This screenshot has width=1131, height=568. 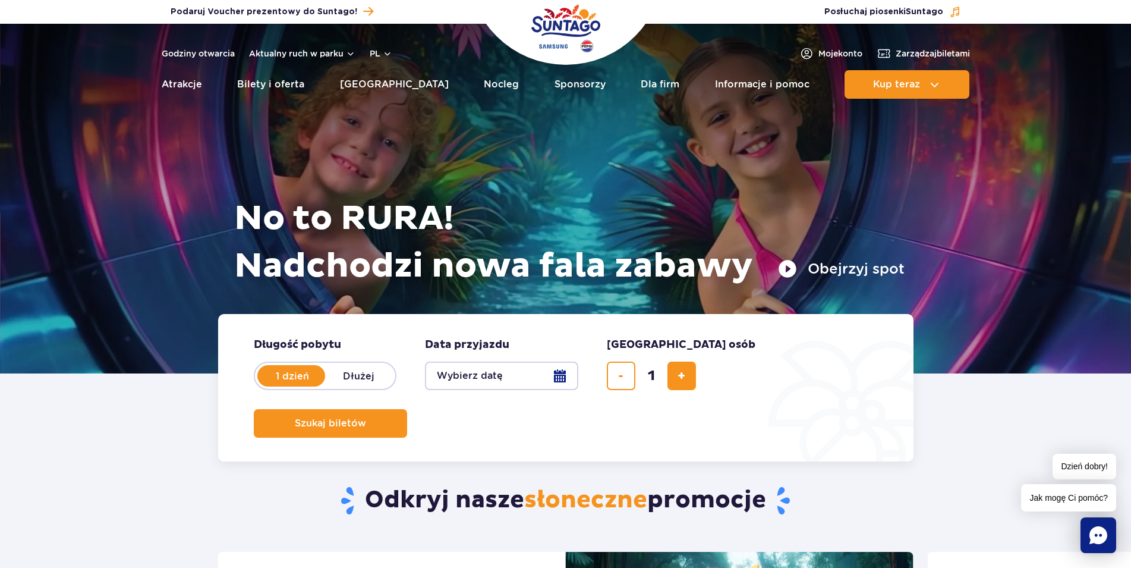 What do you see at coordinates (566, 387) in the screenshot?
I see `form: Planowanie wizyty w Park of Poland` at bounding box center [566, 387].